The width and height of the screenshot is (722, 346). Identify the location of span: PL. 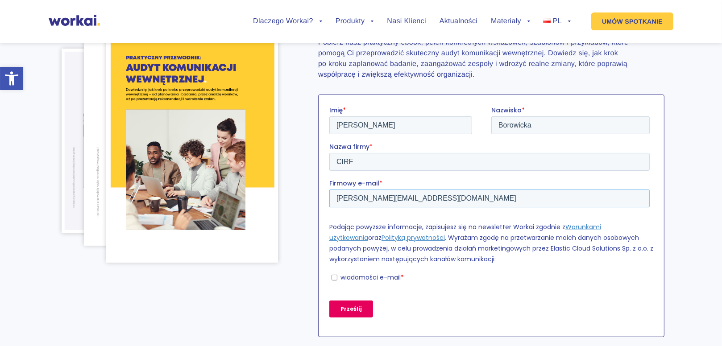
(557, 21).